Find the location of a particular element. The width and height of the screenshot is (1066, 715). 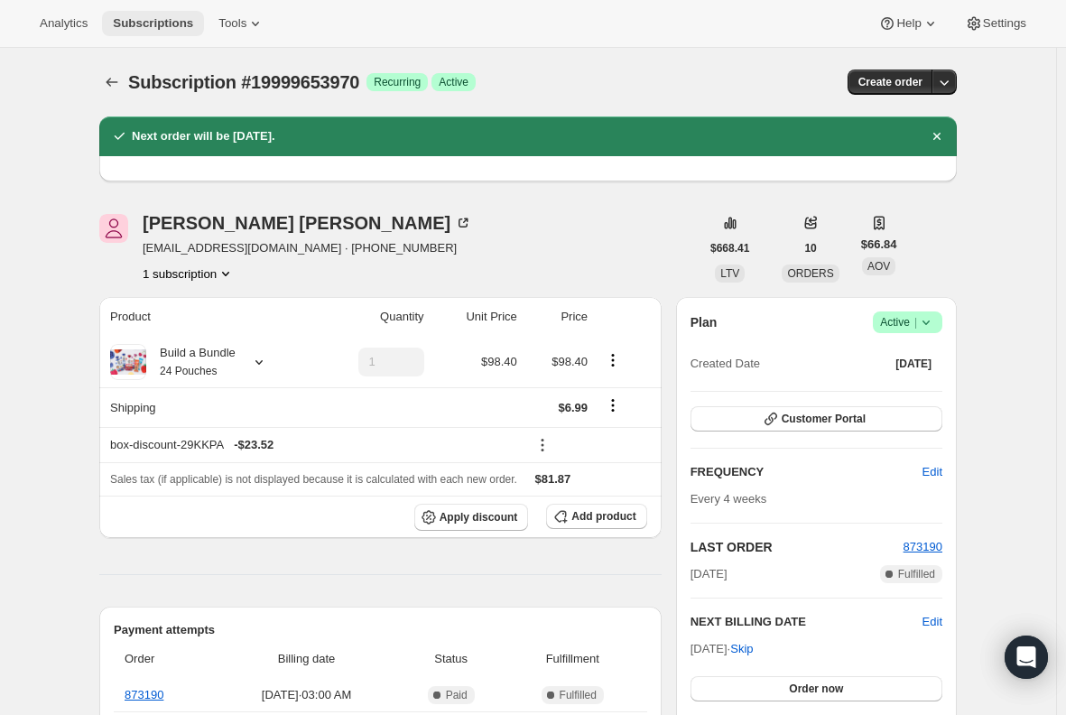

th: Product is located at coordinates (206, 317).